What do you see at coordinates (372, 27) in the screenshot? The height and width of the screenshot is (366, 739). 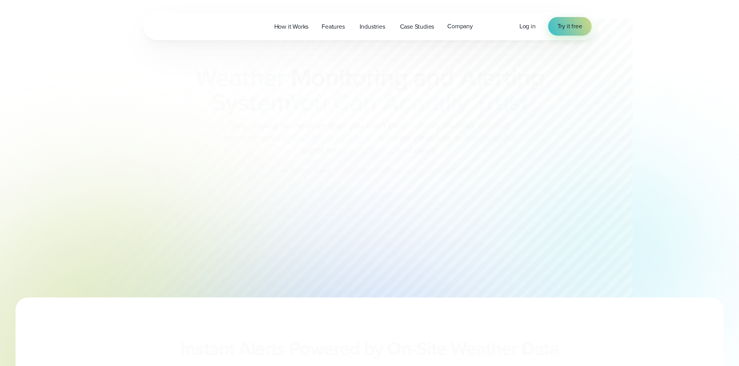 I see `span: Industries` at bounding box center [372, 27].